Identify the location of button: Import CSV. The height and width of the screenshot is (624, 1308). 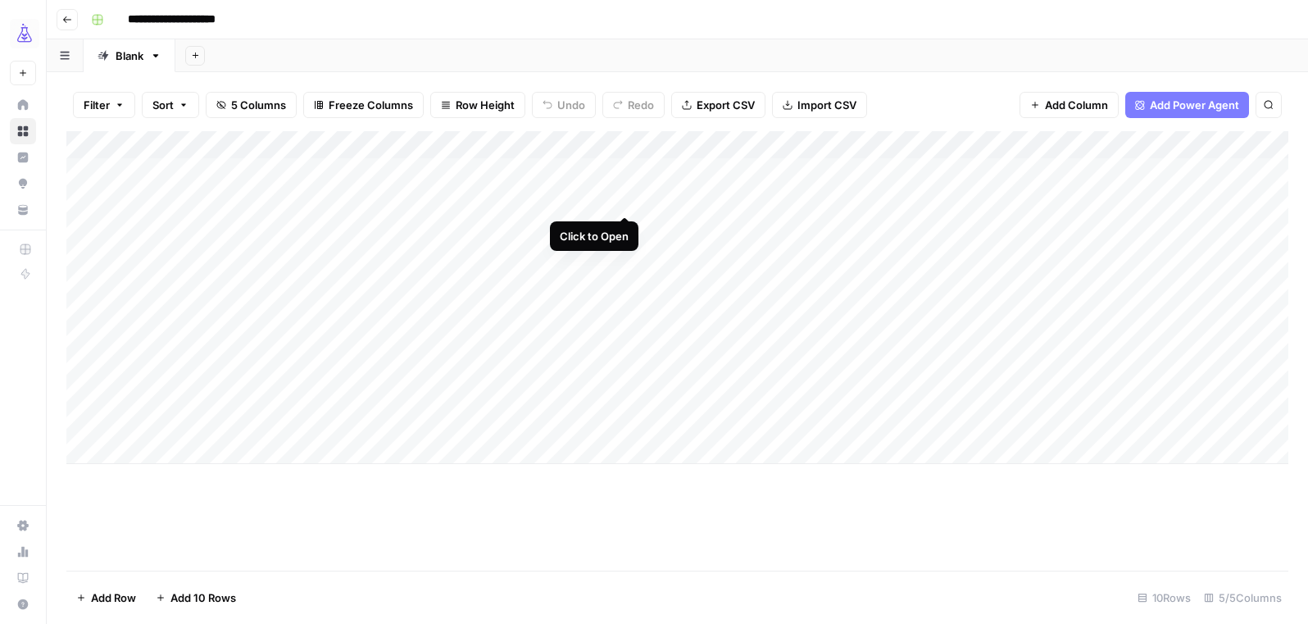
(820, 105).